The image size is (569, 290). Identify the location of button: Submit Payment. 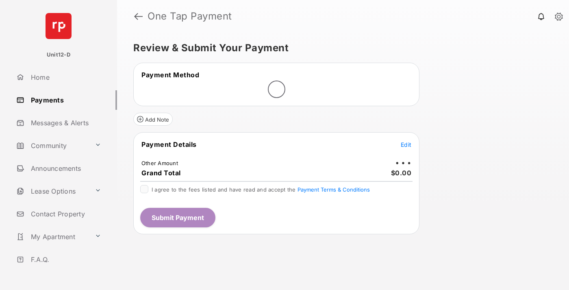
(178, 217).